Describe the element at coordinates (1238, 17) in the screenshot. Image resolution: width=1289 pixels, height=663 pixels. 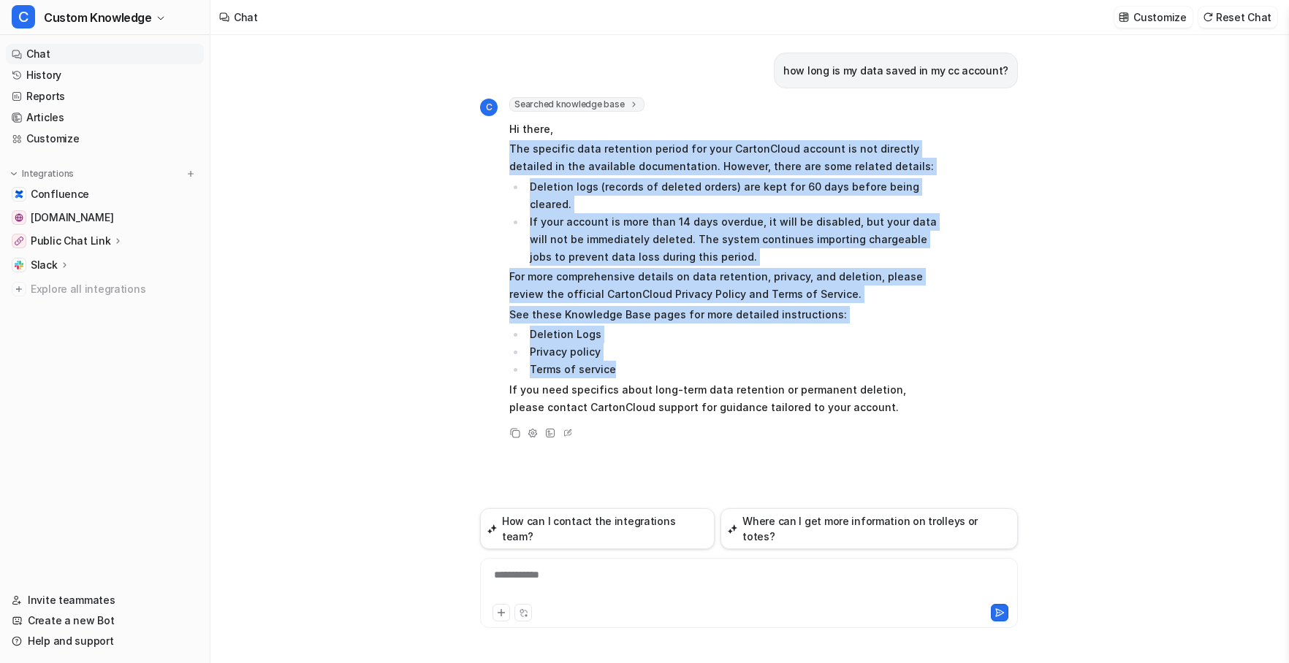
I see `button: Reset Chat` at that location.